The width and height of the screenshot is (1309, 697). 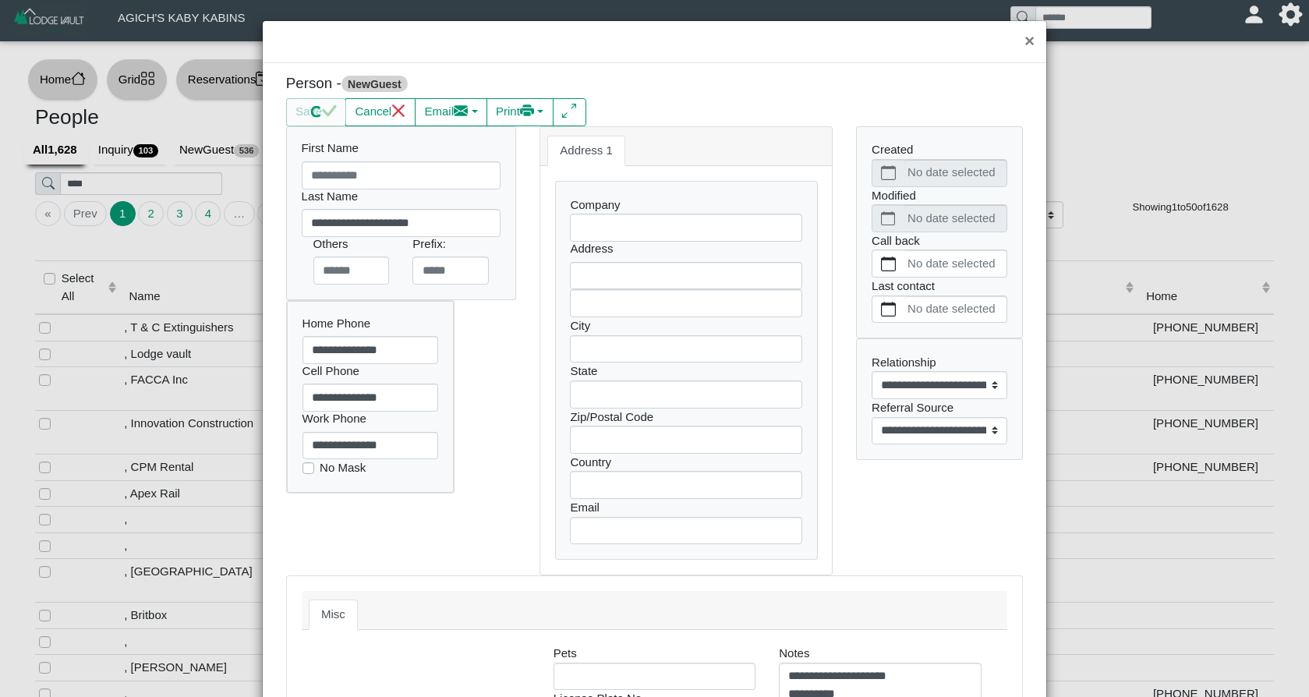 What do you see at coordinates (939, 399) in the screenshot?
I see `div: Relationship Referral Source` at bounding box center [939, 399].